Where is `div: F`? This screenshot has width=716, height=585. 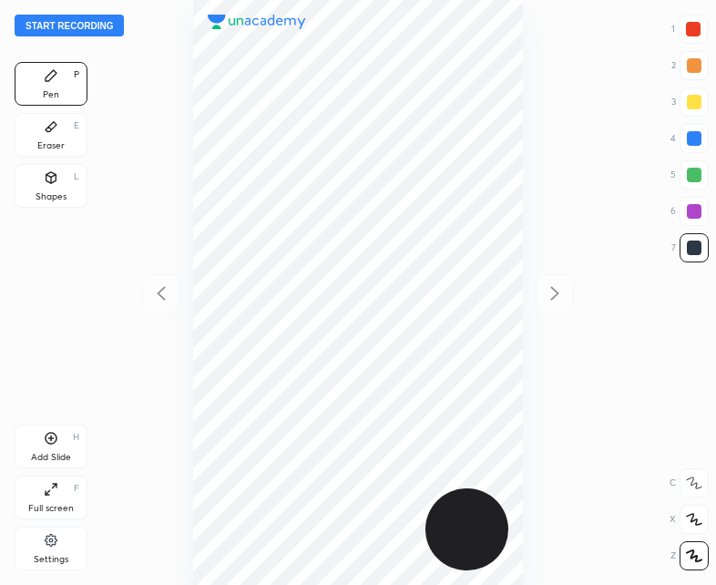 div: F is located at coordinates (77, 488).